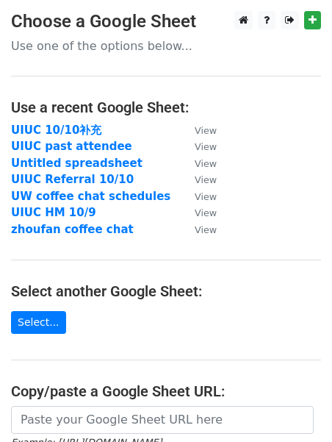  Describe the element at coordinates (166, 291) in the screenshot. I see `h4: Select another Google Sheet:` at that location.